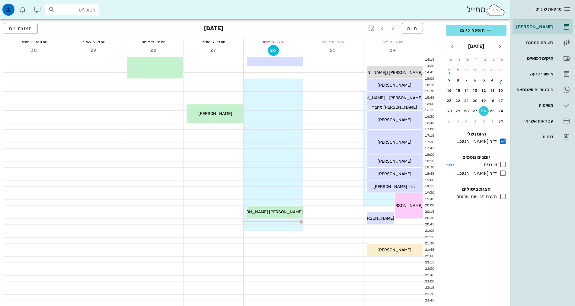 The image size is (575, 306). Describe the element at coordinates (429, 91) in the screenshot. I see `div: 15:30` at that location.